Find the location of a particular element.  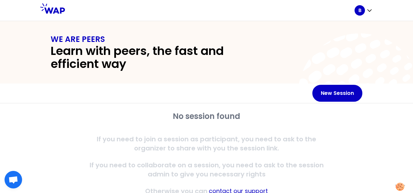

h1: WE ARE PEERS is located at coordinates (206, 39).